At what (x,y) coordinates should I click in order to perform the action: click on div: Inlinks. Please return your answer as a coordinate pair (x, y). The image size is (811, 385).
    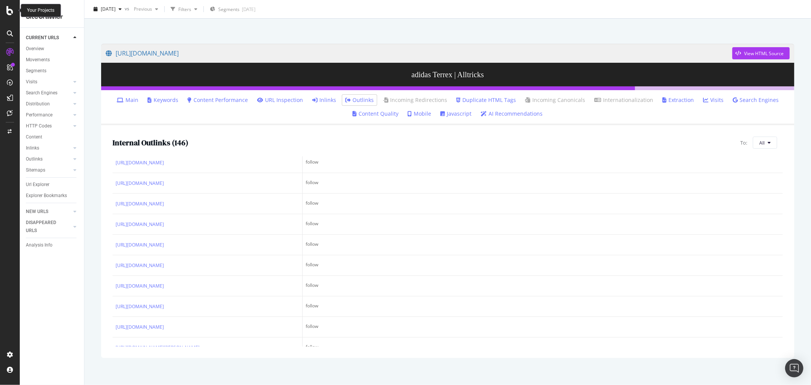
    Looking at the image, I should click on (32, 148).